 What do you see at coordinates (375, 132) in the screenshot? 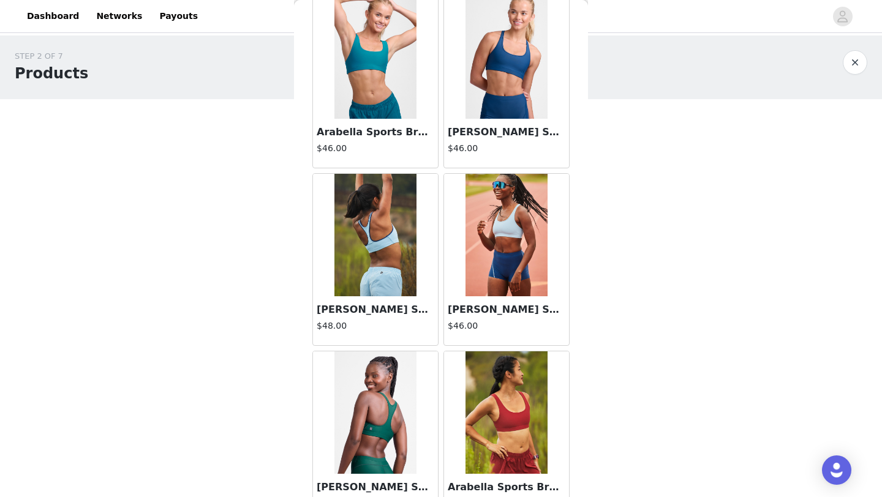
I see `h3: Arabella Sports Bra - Space` at bounding box center [375, 132].